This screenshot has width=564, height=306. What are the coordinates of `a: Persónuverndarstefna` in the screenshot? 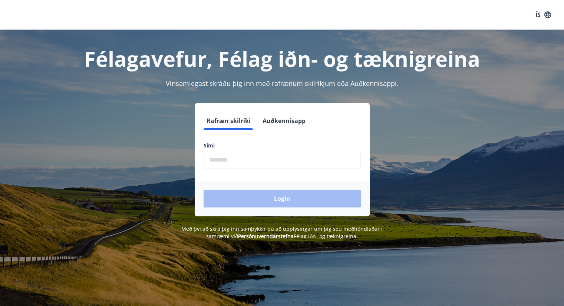 It's located at (266, 236).